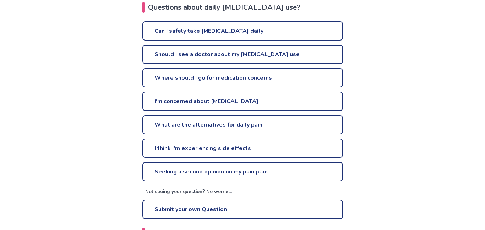  I want to click on a: What are the alternatives for daily pain, so click(243, 125).